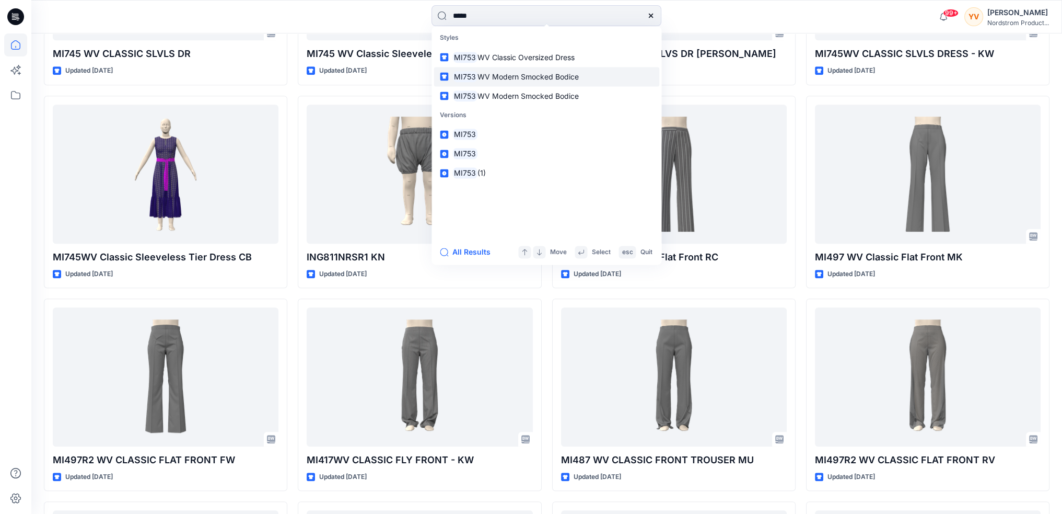 Image resolution: width=1062 pixels, height=514 pixels. Describe the element at coordinates (482, 173) in the screenshot. I see `span: (1)` at that location.